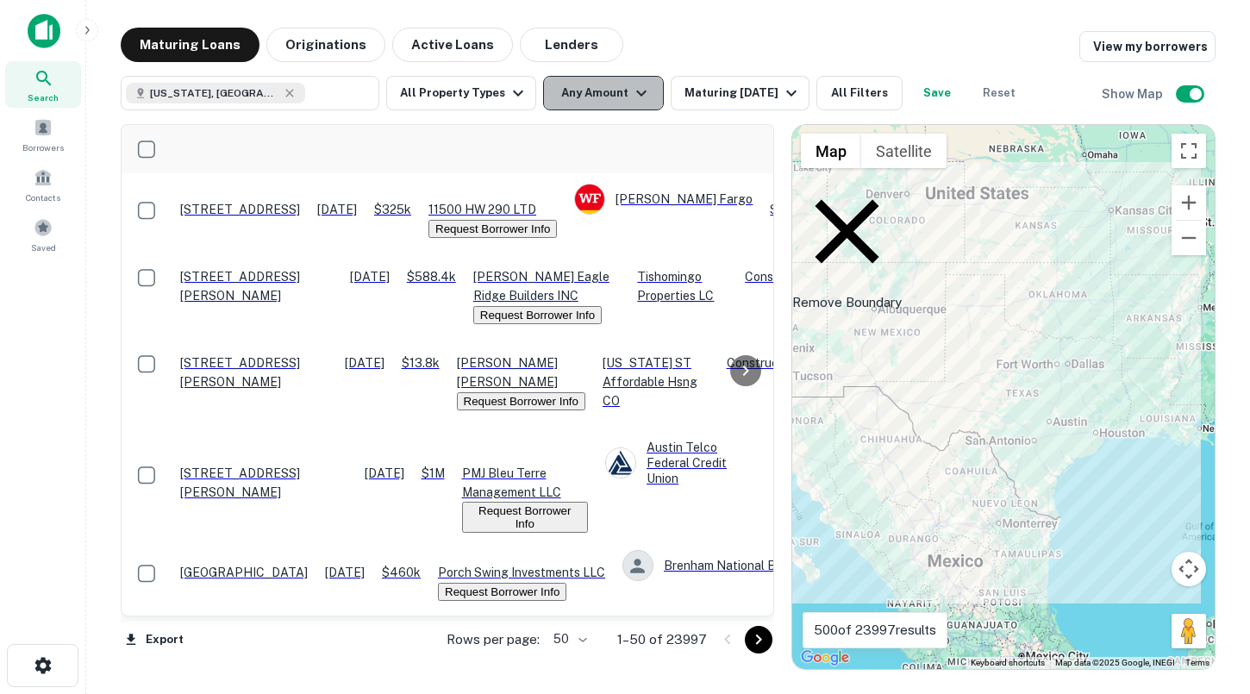 The width and height of the screenshot is (1250, 694). What do you see at coordinates (1148, 47) in the screenshot?
I see `a: View my borrowers` at bounding box center [1148, 47].